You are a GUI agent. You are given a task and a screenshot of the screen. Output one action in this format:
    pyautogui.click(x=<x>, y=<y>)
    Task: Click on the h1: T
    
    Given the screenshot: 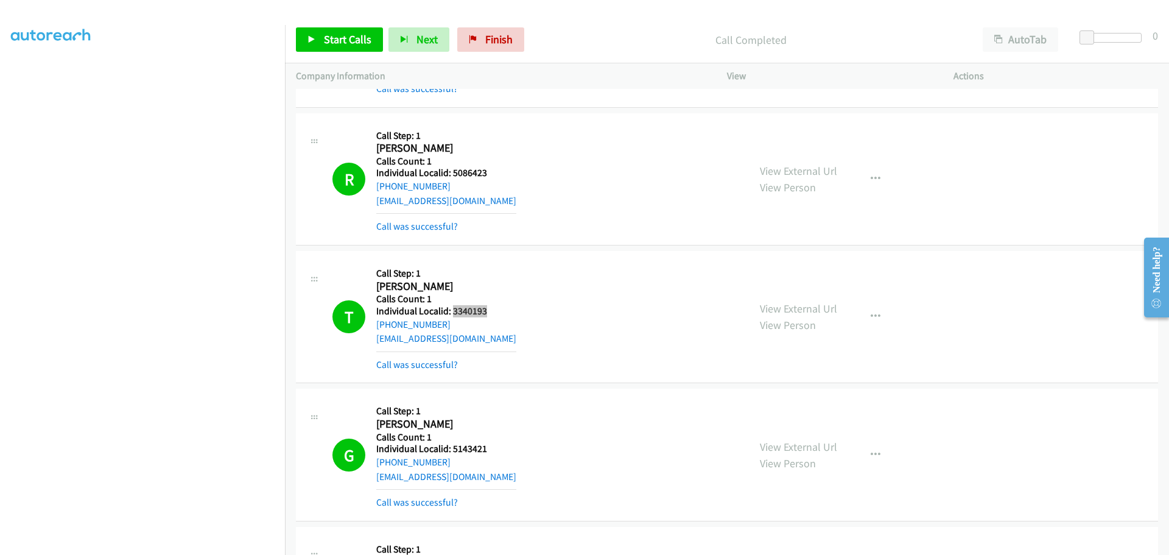 What is the action you would take?
    pyautogui.click(x=349, y=317)
    